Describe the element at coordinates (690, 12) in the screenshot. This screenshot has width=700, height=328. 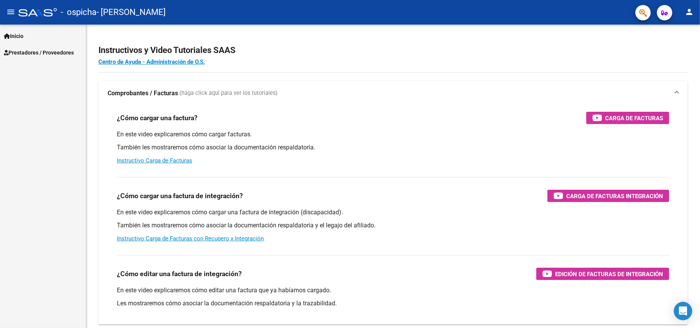
I see `mat-icon: person` at that location.